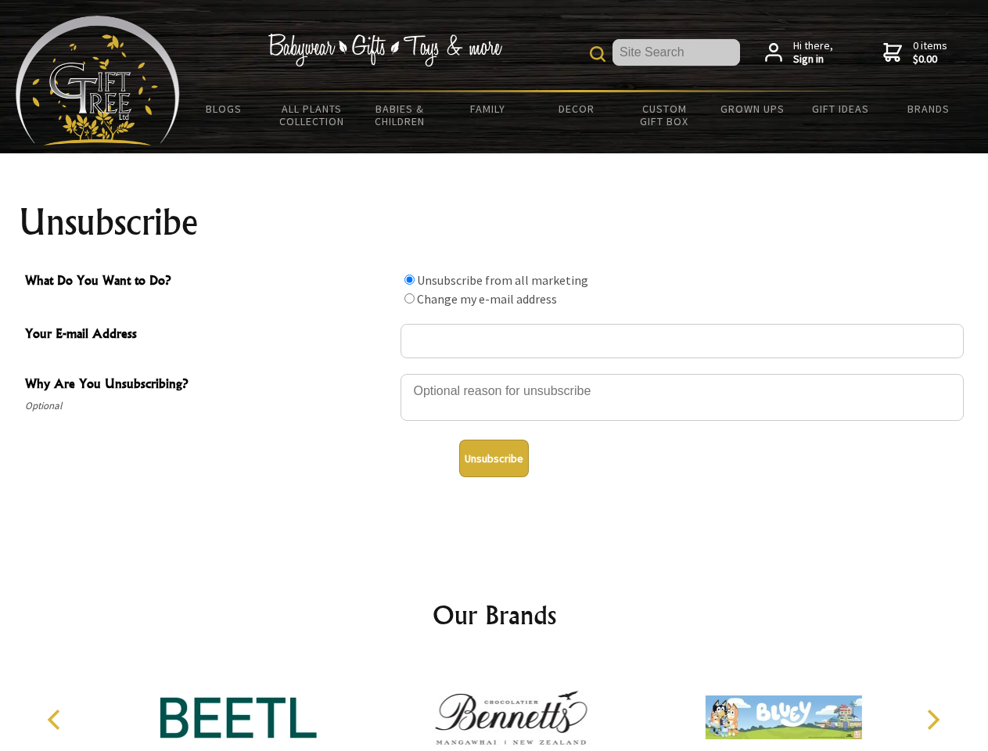  I want to click on a: Grown Ups, so click(752, 109).